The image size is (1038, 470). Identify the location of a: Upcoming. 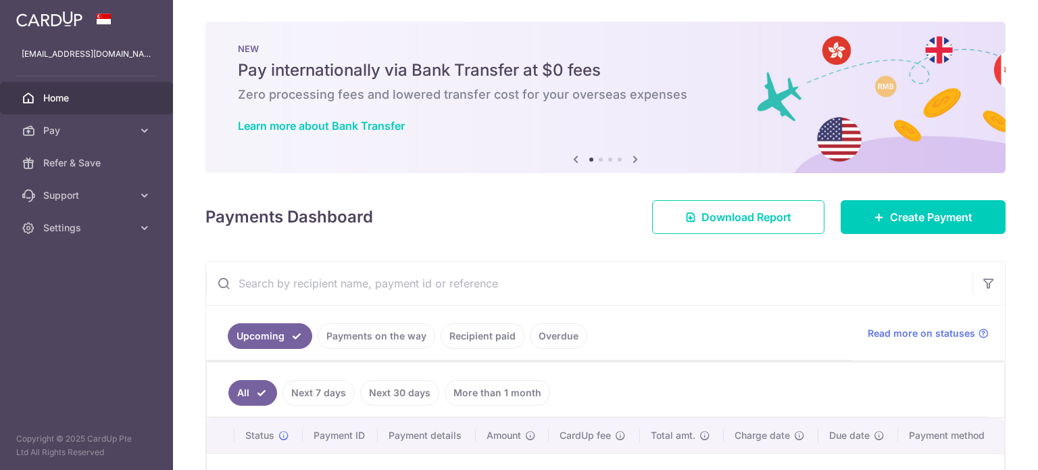
(270, 336).